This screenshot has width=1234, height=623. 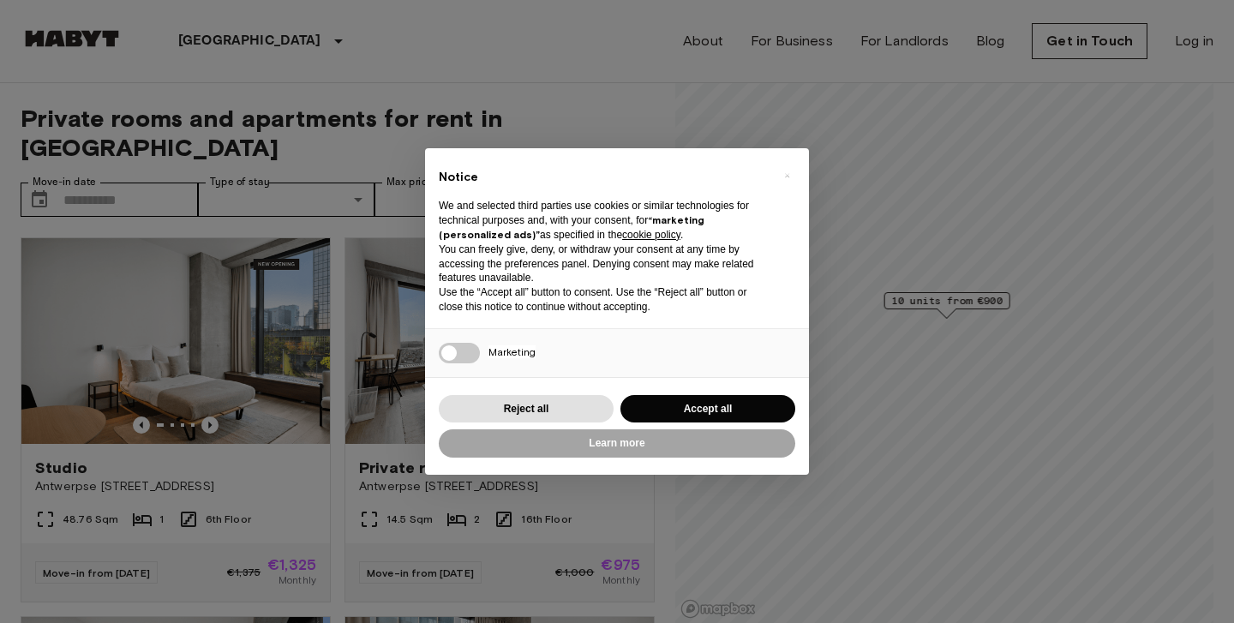 What do you see at coordinates (617, 443) in the screenshot?
I see `button: Learn more` at bounding box center [617, 443].